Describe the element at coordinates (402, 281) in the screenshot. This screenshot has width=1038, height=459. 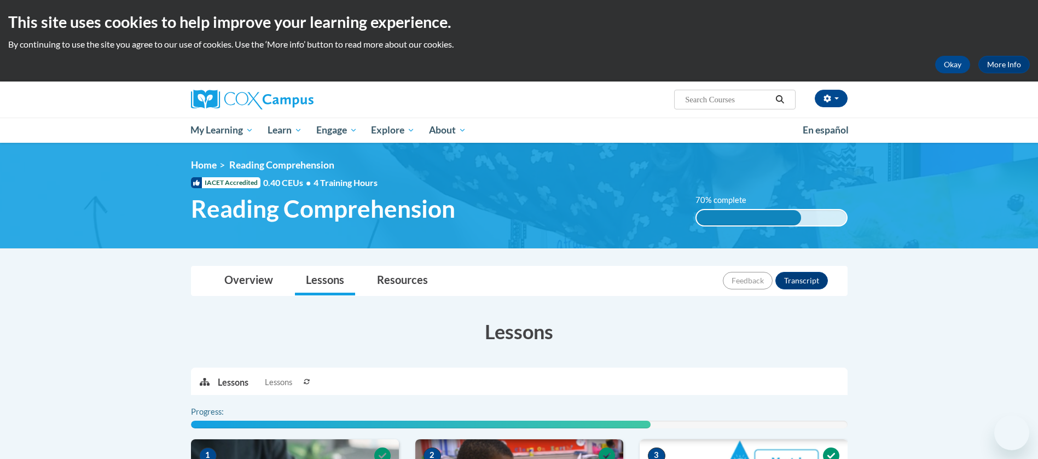
I see `a: Resources` at that location.